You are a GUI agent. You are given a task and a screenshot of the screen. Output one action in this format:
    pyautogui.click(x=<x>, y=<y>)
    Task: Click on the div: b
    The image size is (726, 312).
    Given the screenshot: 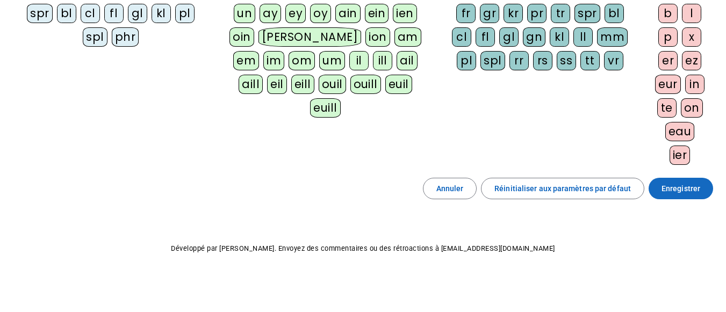 What is the action you would take?
    pyautogui.click(x=668, y=13)
    